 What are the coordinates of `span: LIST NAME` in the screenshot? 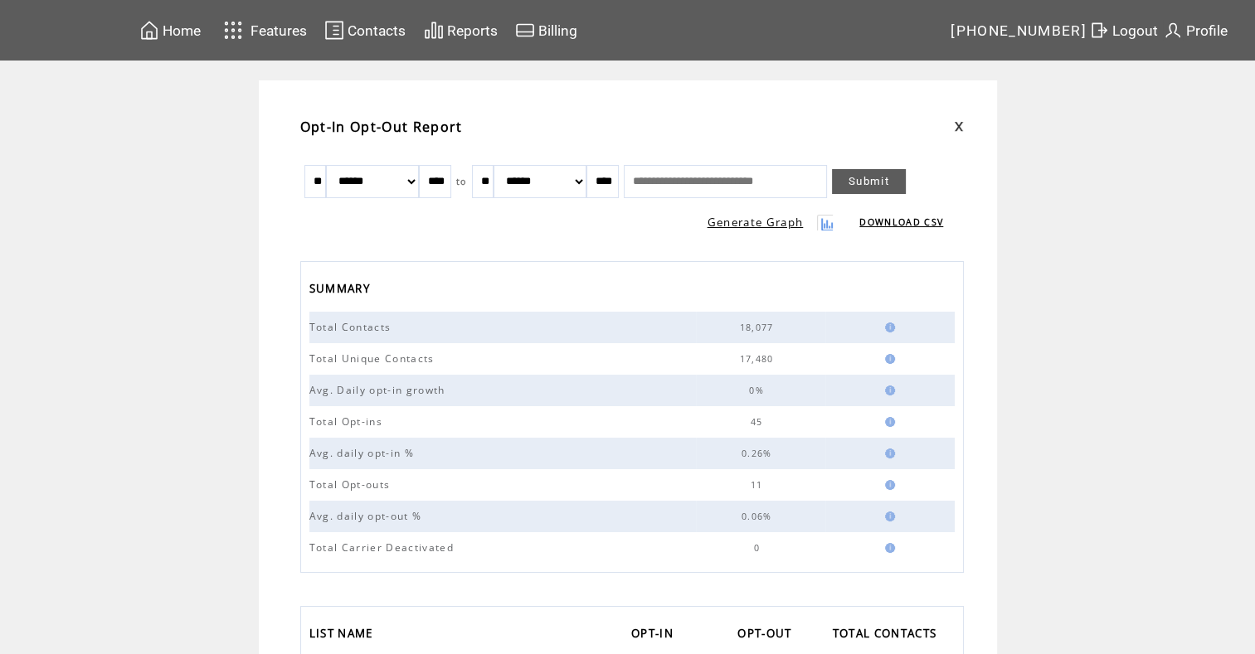 It's located at (343, 635).